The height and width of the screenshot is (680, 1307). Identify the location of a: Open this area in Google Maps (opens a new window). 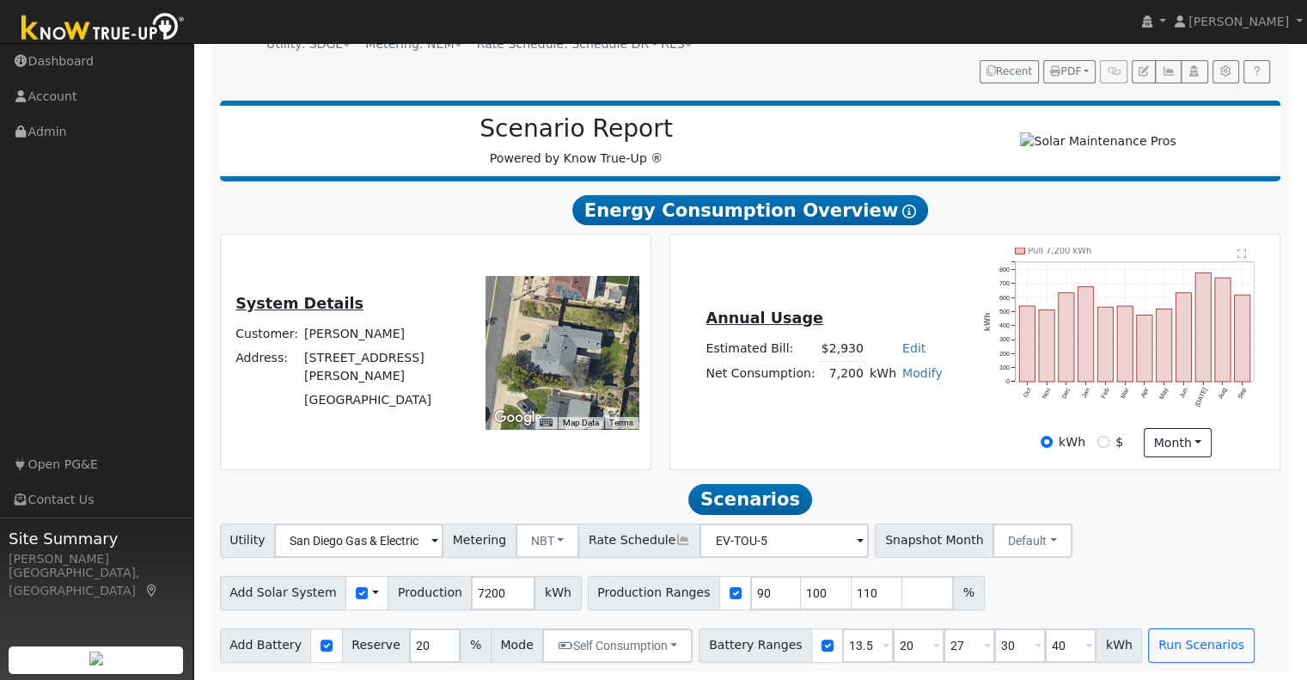
(518, 418).